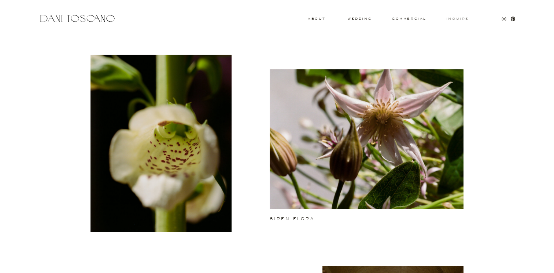 The width and height of the screenshot is (554, 273). What do you see at coordinates (409, 19) in the screenshot?
I see `a: commercial` at bounding box center [409, 19].